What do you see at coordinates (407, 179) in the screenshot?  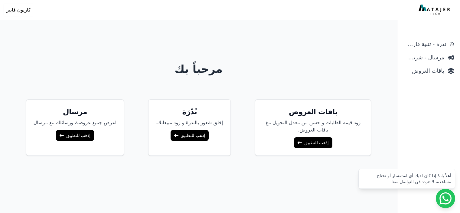 I see `div: أهلاً بك! إذا كان لديك أي استفسار أو تحتاج مساعدة، لا تتردد في التواصل معنا` at bounding box center [407, 179].